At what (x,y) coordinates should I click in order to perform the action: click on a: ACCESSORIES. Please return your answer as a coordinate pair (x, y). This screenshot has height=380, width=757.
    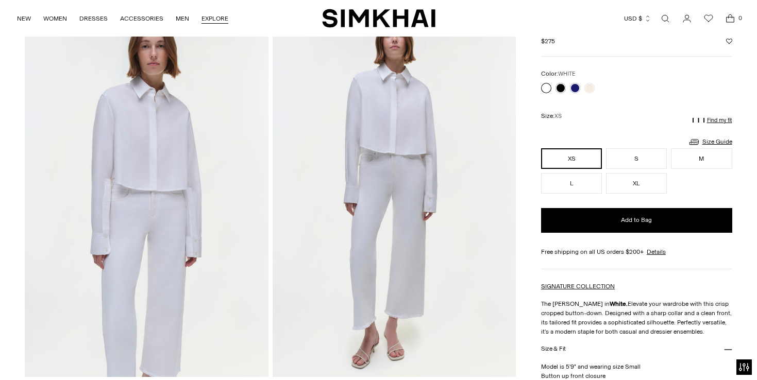
    Looking at the image, I should click on (142, 19).